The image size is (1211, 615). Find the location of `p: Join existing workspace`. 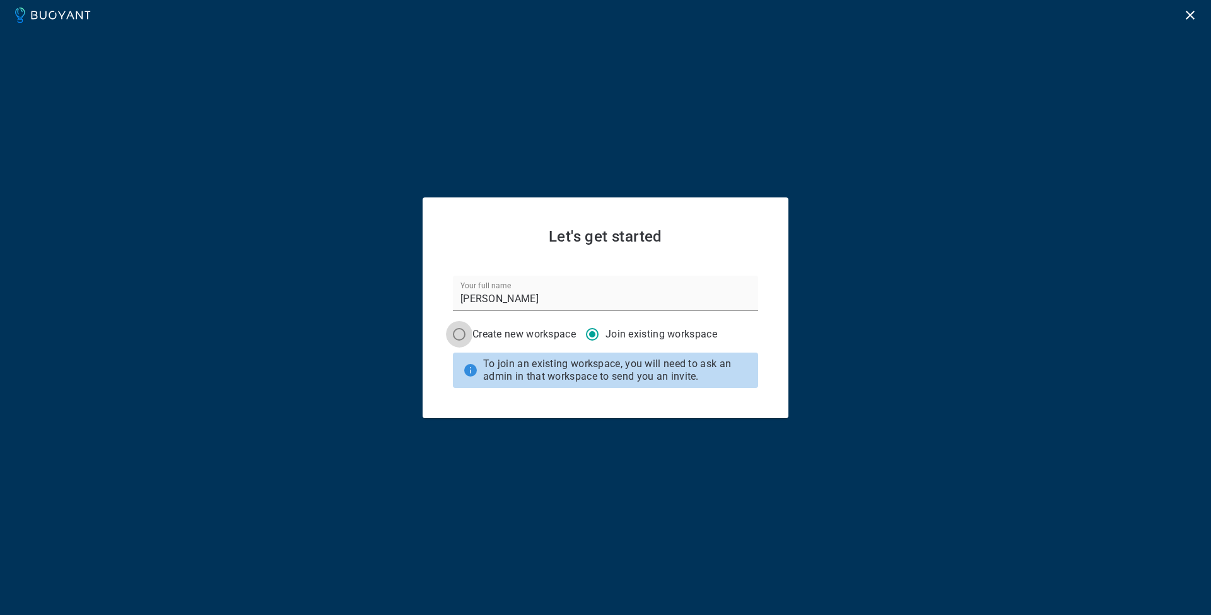

p: Join existing workspace is located at coordinates (661, 334).